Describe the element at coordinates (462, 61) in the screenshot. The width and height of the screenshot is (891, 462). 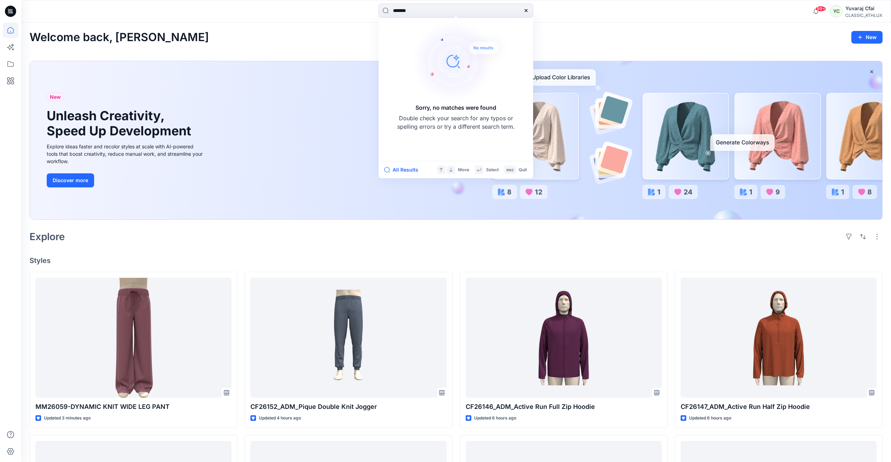
I see `img: Sorry, no matches were found` at that location.